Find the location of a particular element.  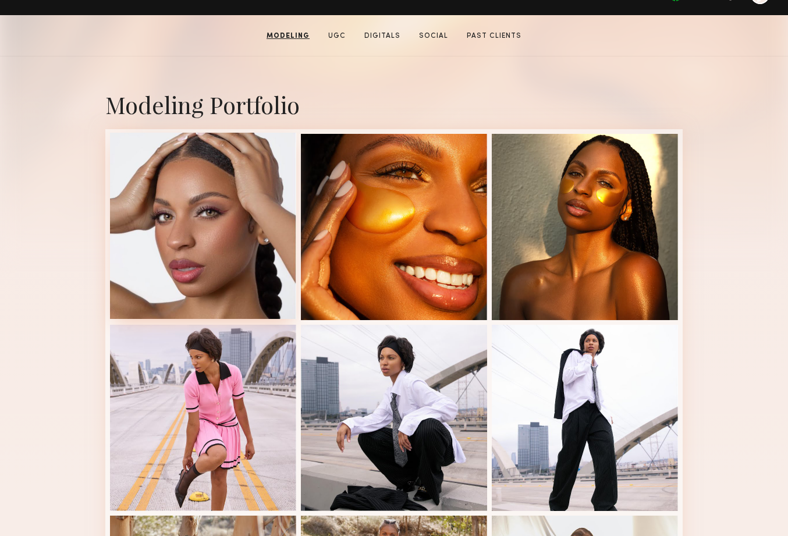

a: Past Clients is located at coordinates (494, 36).